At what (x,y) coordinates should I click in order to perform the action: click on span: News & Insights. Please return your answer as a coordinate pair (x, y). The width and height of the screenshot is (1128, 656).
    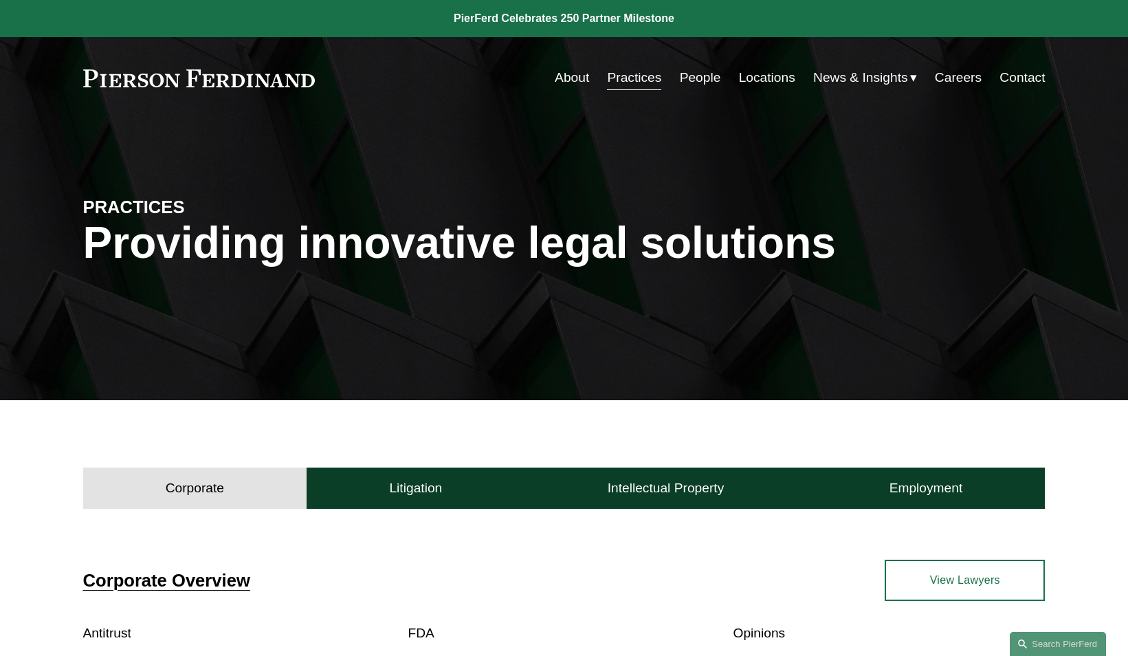
    Looking at the image, I should click on (861, 78).